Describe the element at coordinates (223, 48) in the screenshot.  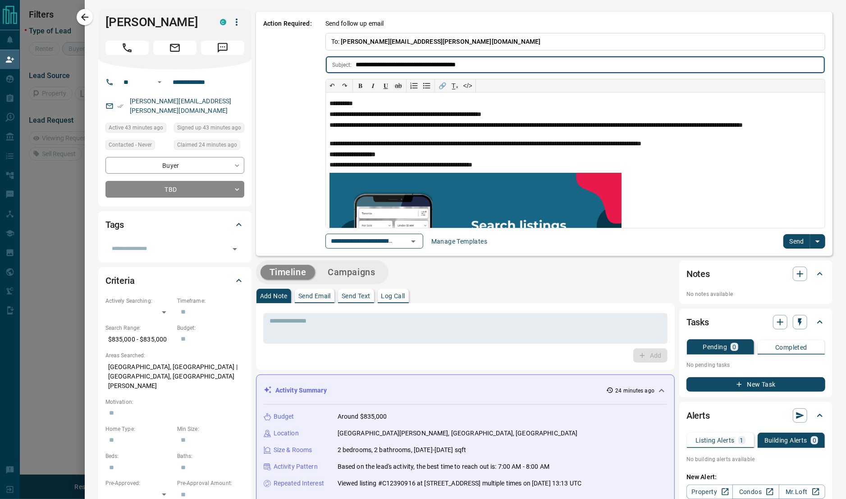
I see `span: Message` at that location.